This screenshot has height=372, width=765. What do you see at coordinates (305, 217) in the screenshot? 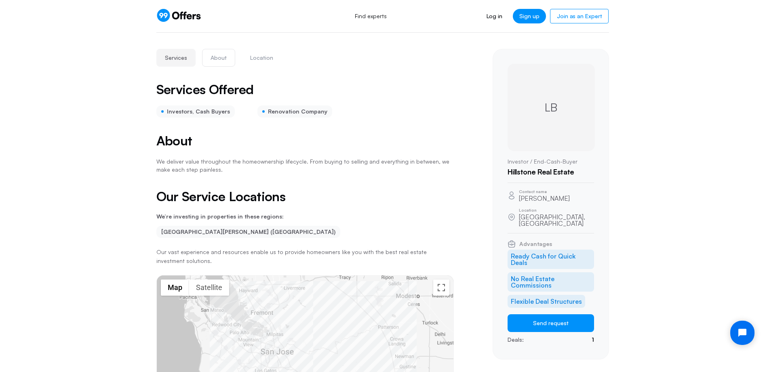
I see `p: We’re investing in properties in these regions:` at bounding box center [305, 217].